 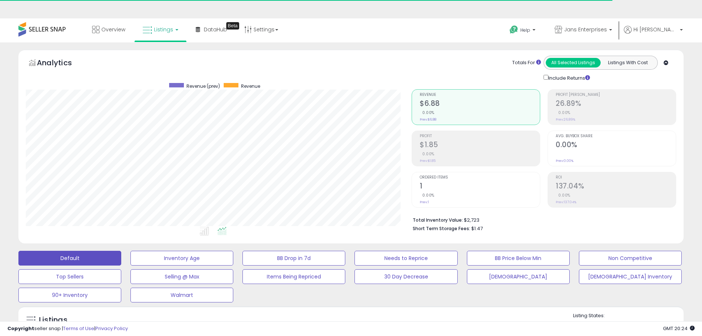 What do you see at coordinates (78, 328) in the screenshot?
I see `a: Terms of Use` at bounding box center [78, 328].